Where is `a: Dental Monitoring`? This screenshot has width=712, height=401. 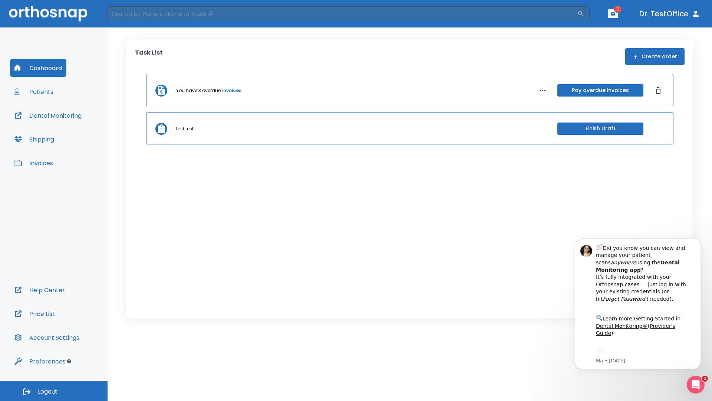
a: Dental Monitoring is located at coordinates (48, 115).